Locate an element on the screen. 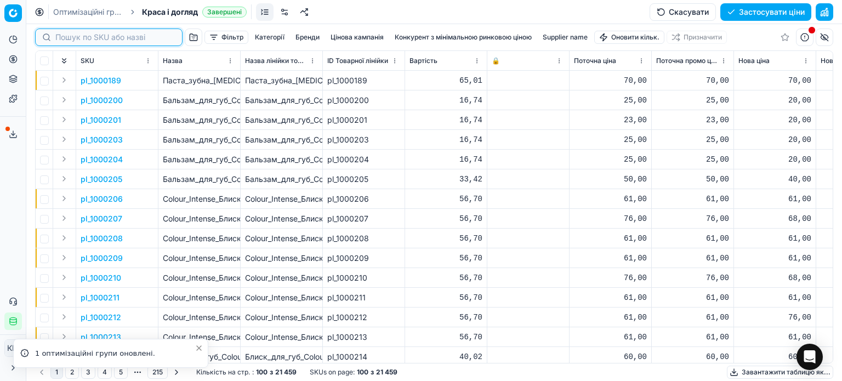  div: pl_1000206 is located at coordinates (364, 199).